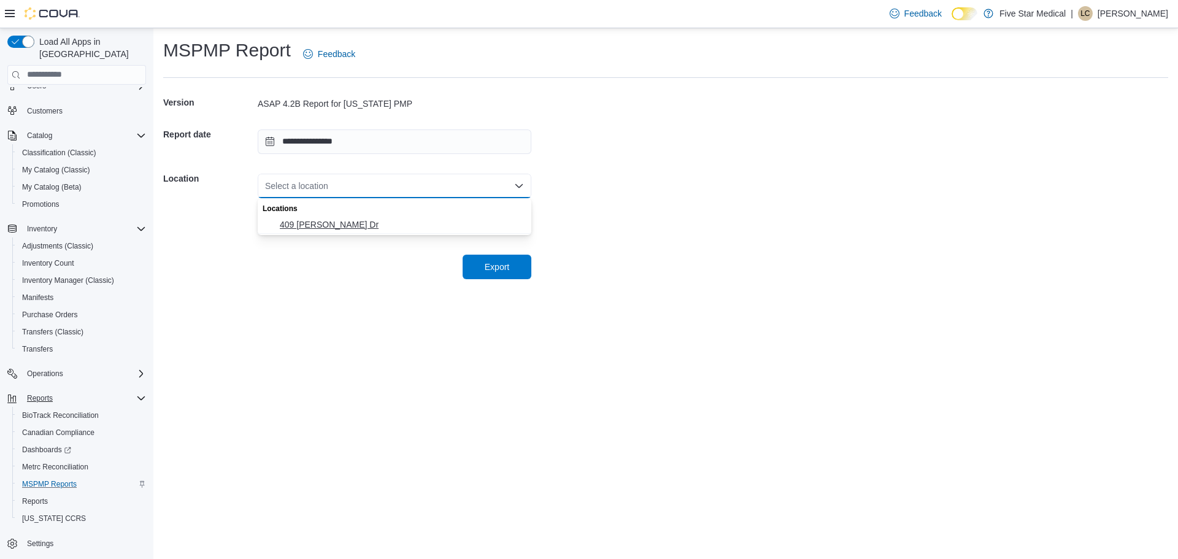  I want to click on button: Transfers (Classic), so click(82, 332).